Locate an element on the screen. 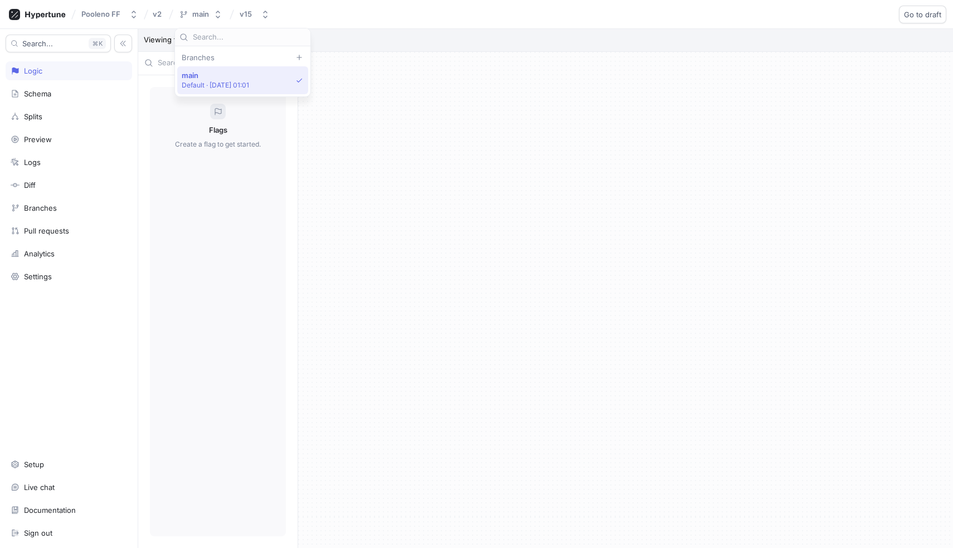  p: Create a flag to get started. is located at coordinates (218, 144).